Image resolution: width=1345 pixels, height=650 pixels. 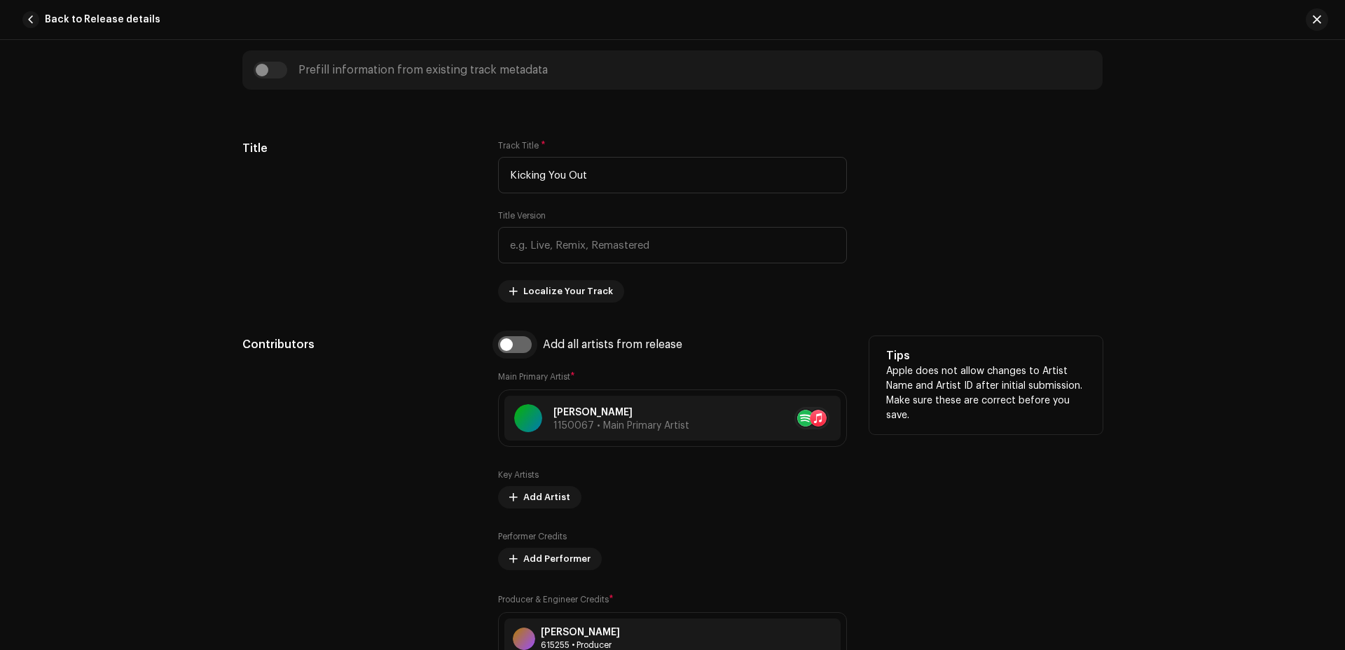 I want to click on button: Add Artist, so click(x=539, y=497).